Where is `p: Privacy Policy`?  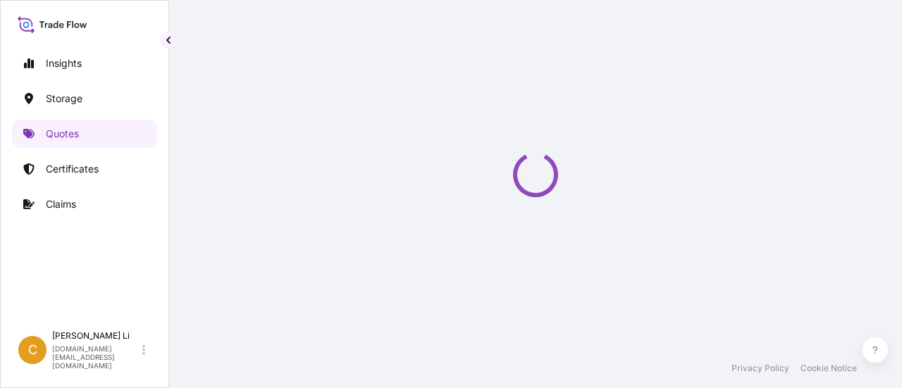
p: Privacy Policy is located at coordinates (761, 369).